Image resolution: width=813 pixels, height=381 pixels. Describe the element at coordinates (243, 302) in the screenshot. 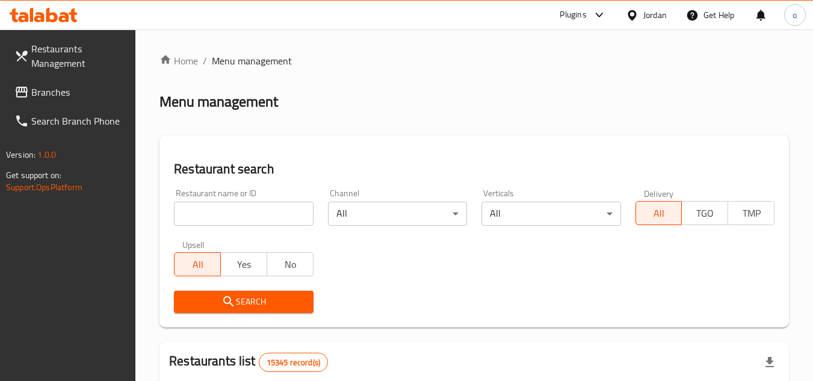

I see `span: Search` at that location.